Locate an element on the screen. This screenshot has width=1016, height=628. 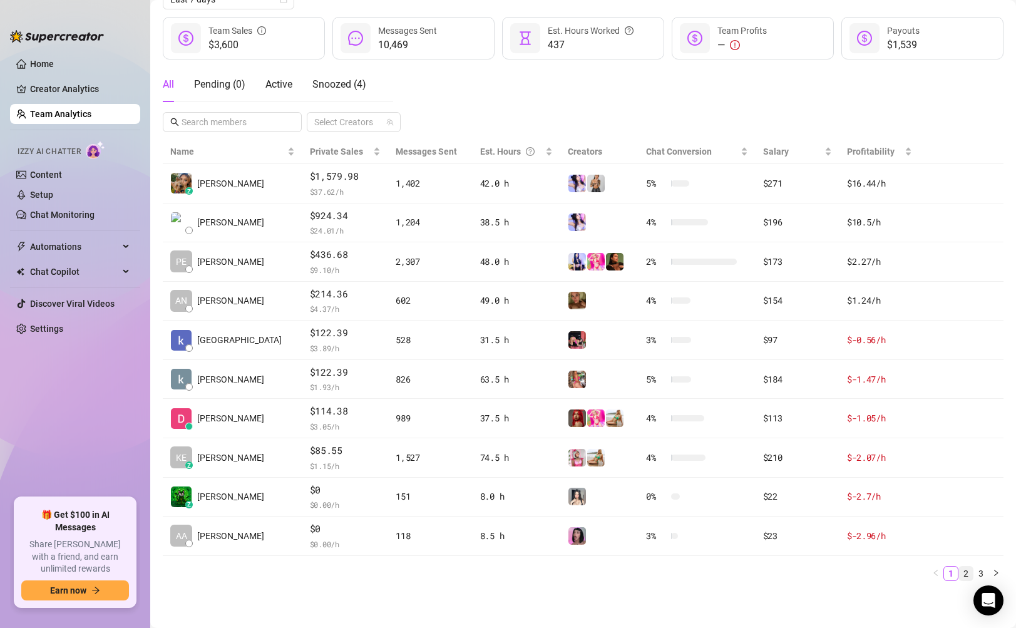
img: BernadetteTur is located at coordinates (596, 183).